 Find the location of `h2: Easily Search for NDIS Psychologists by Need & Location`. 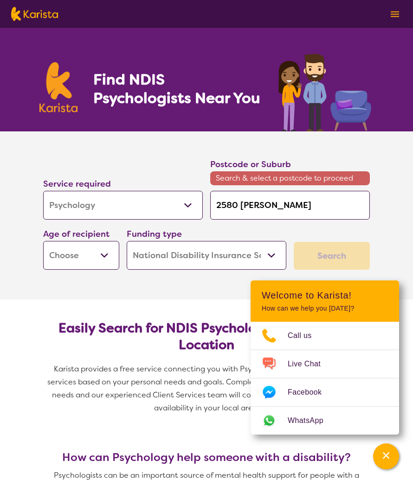

h2: Easily Search for NDIS Psychologists by Need & Location is located at coordinates (207, 337).